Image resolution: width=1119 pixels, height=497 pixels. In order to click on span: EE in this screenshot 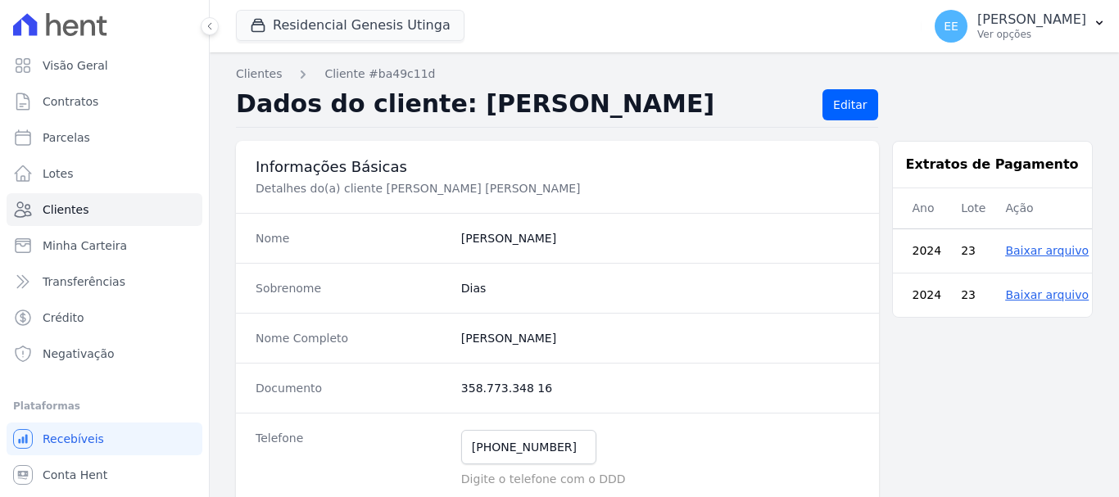, I will do `click(951, 26)`.